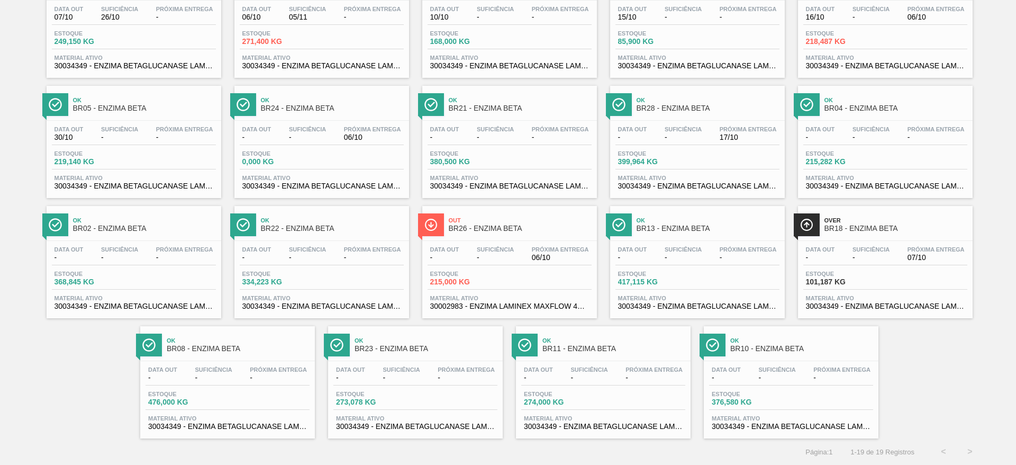 The height and width of the screenshot is (465, 1016). Describe the element at coordinates (696, 138) in the screenshot. I see `a: ÍconeOkBR28 - ENZIMA BETAData out-Suficiência-Próxima Entrega17/10Estoque399,964 KGMaterial ativo...` at that location.